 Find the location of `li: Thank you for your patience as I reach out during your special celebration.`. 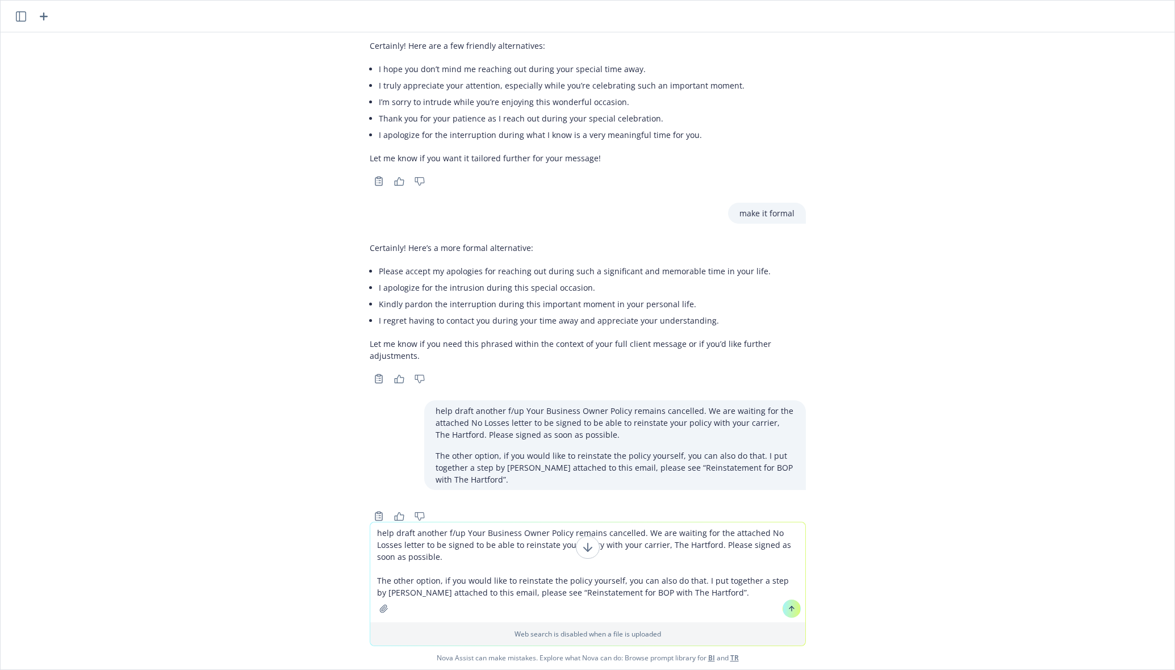

li: Thank you for your patience as I reach out during your special celebration. is located at coordinates (561, 118).